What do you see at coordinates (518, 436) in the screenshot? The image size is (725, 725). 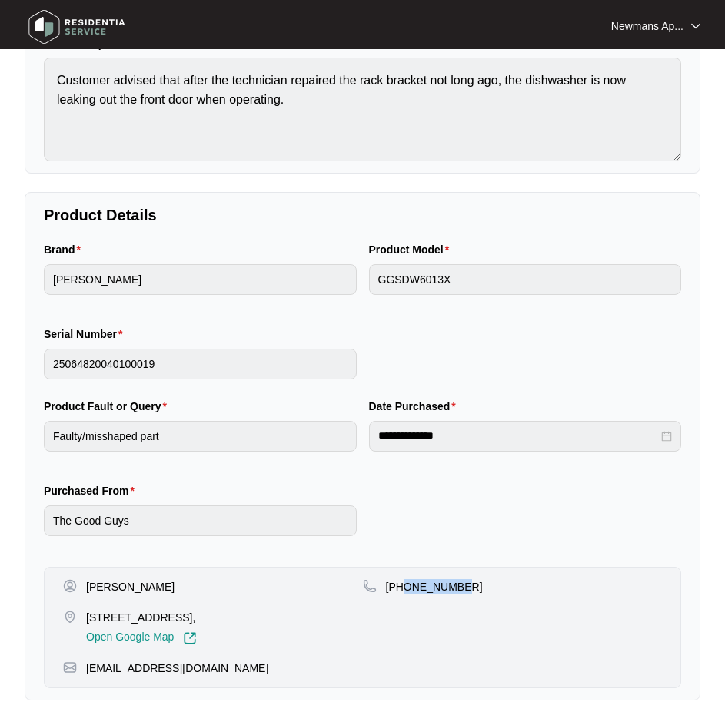 I see `input: Date Purchased` at bounding box center [518, 436].